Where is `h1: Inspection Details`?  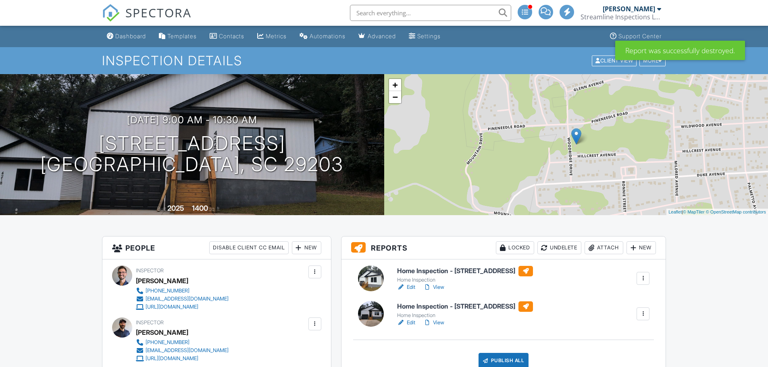 h1: Inspection Details is located at coordinates (384, 60).